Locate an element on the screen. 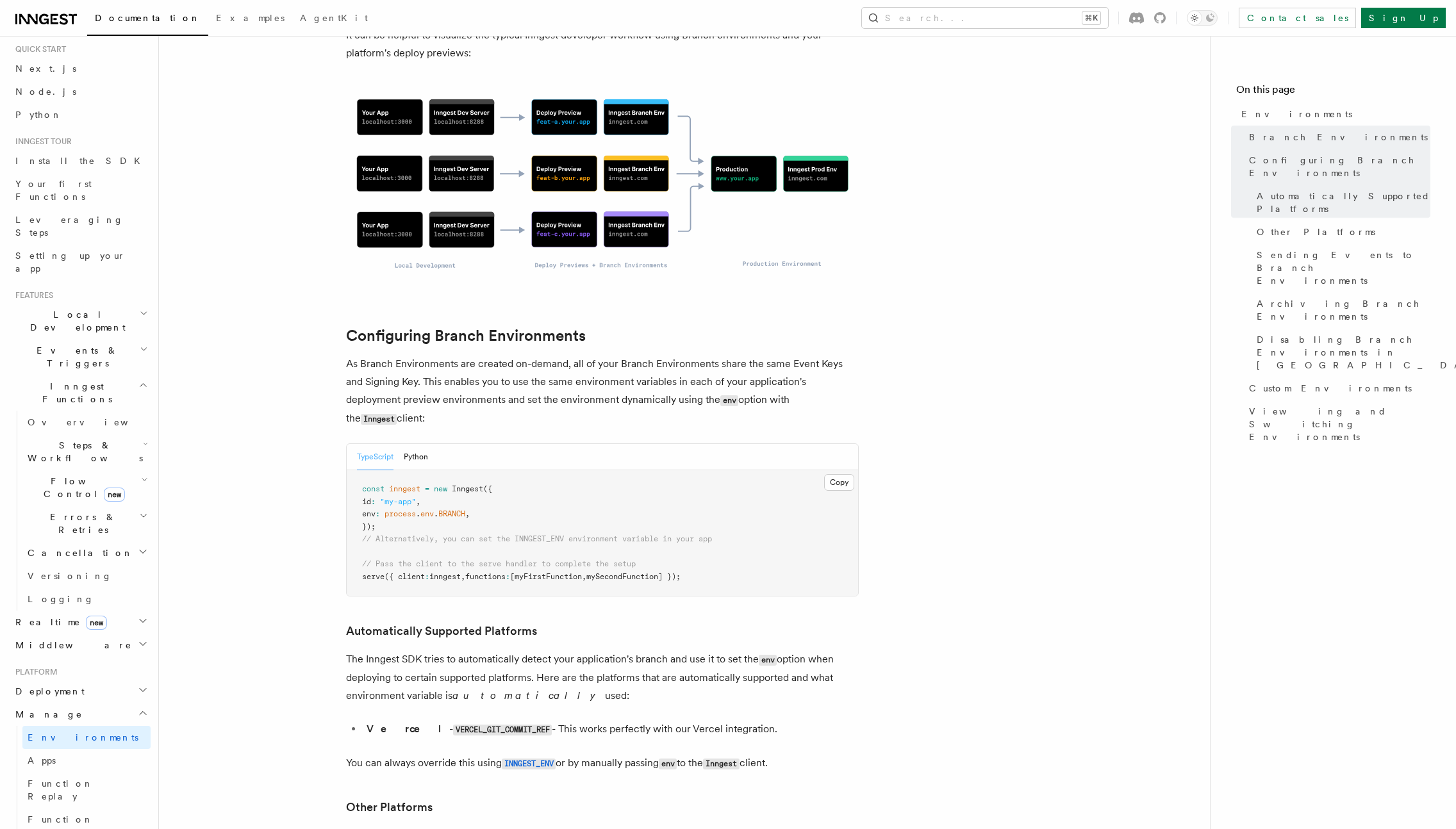 The image size is (1456, 829). a: Viewing and Switching Environments is located at coordinates (1337, 424).